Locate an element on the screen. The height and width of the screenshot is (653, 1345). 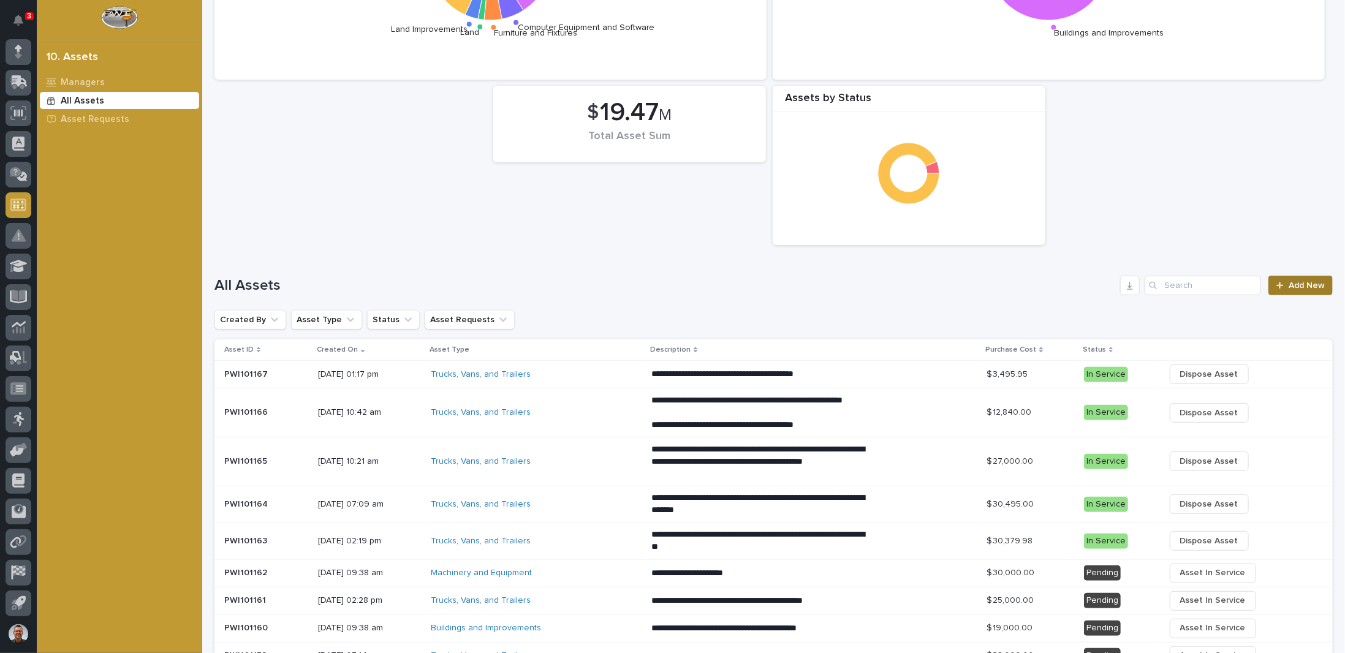
img: Workspace Logo is located at coordinates (119, 17).